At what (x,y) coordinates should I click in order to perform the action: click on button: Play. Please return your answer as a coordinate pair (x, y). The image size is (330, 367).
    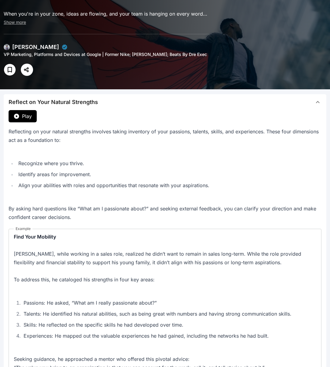
    Looking at the image, I should click on (23, 116).